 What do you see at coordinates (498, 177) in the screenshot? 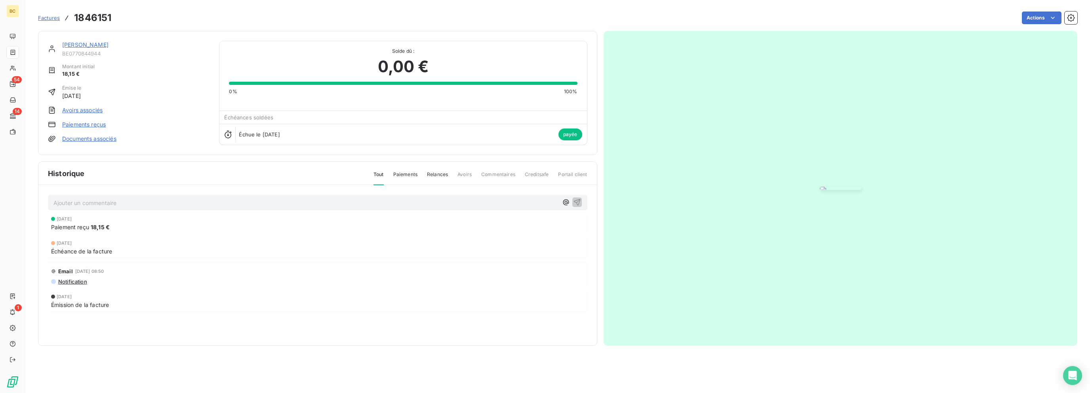
I see `span: Commentaires` at bounding box center [498, 177].